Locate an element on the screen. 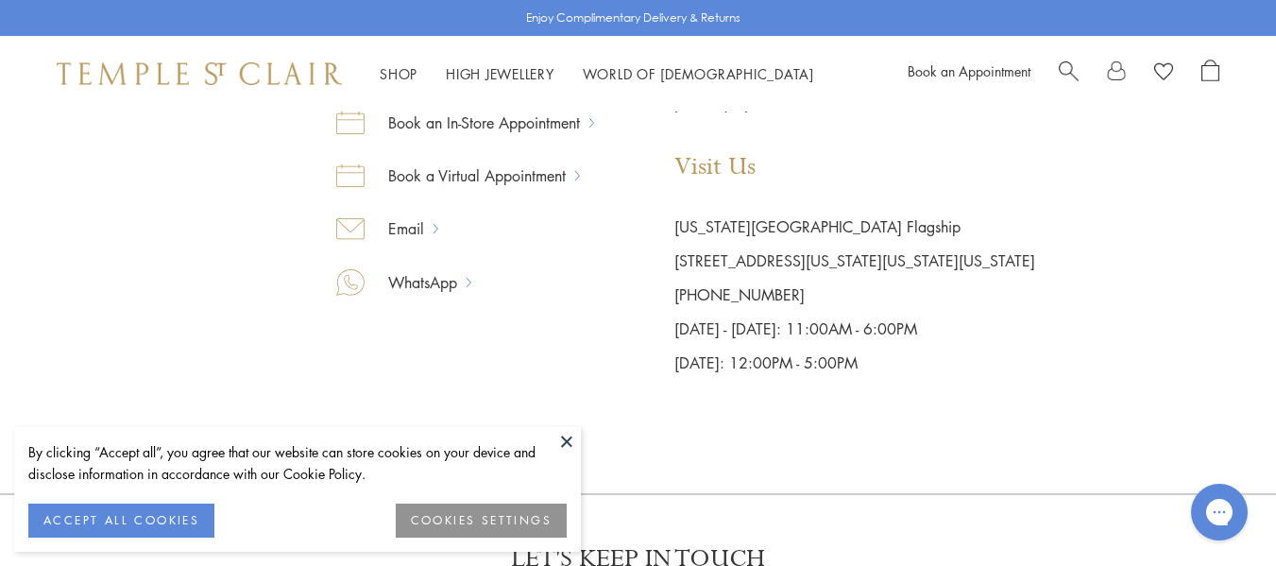 The image size is (1276, 566). a: WhatsApp is located at coordinates (416, 282).